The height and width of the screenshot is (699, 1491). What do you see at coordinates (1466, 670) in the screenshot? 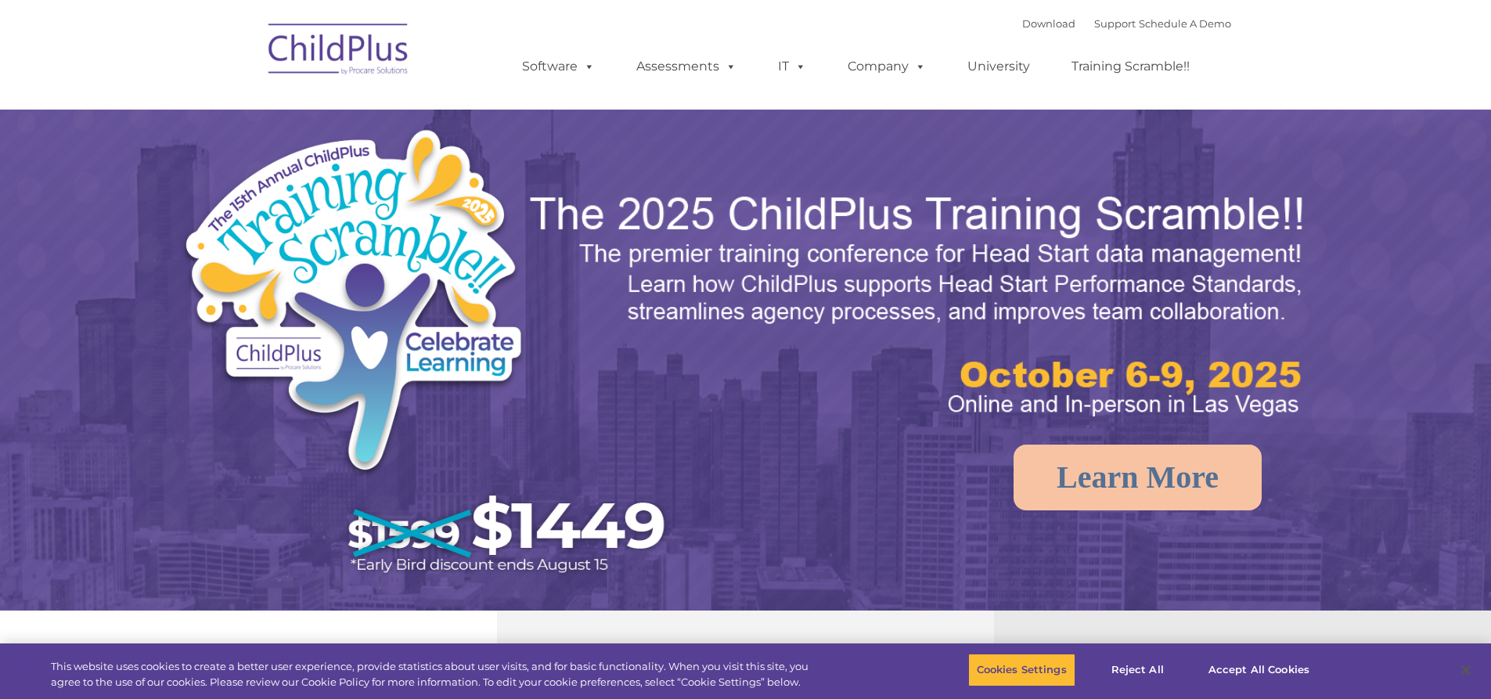
I see `button: Close` at bounding box center [1466, 670].